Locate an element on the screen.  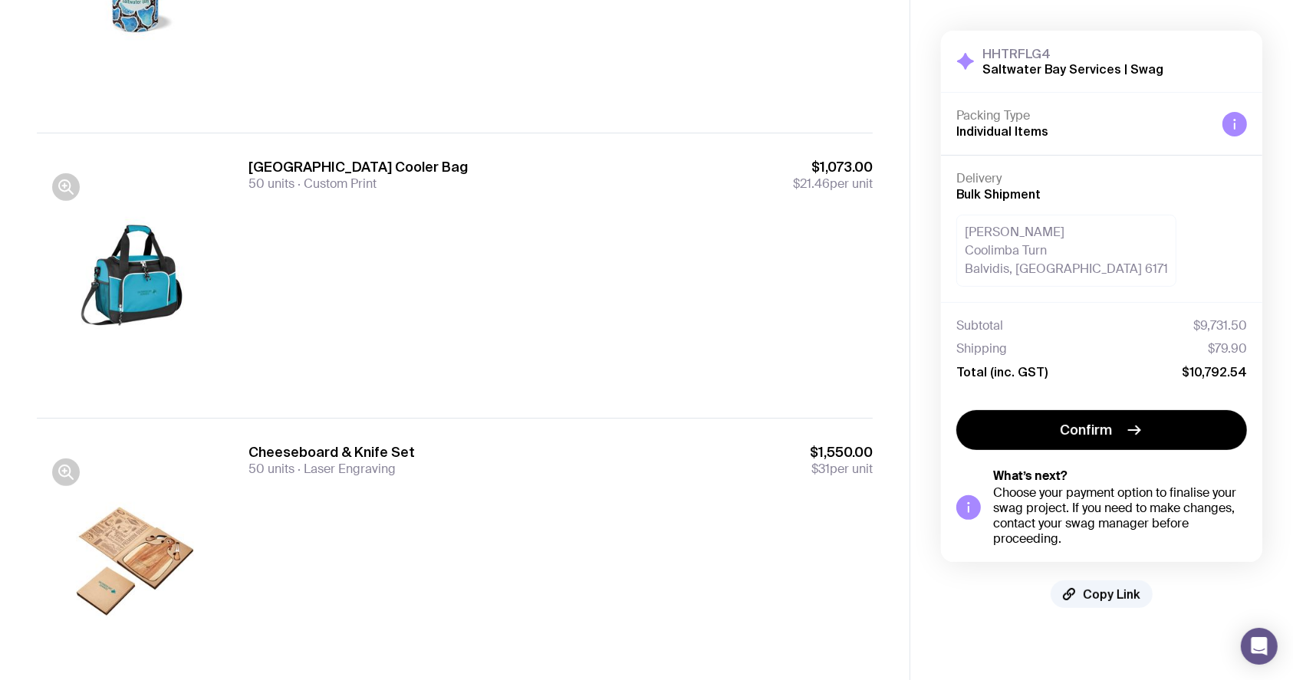
h4: Packing Type is located at coordinates (1083, 116).